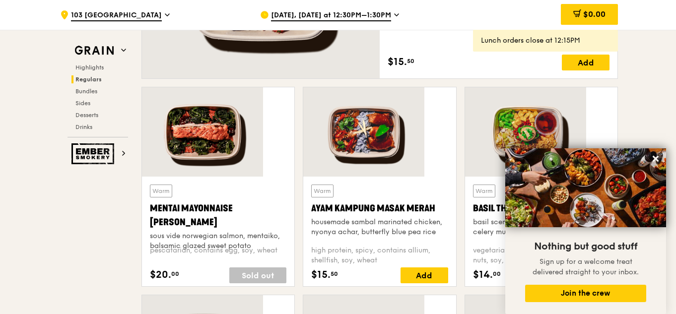 The height and width of the screenshot is (314, 676). Describe the element at coordinates (541, 253) in the screenshot. I see `div: vegetarian, contains allium, barley, egg, nuts, soy, wheat` at that location.